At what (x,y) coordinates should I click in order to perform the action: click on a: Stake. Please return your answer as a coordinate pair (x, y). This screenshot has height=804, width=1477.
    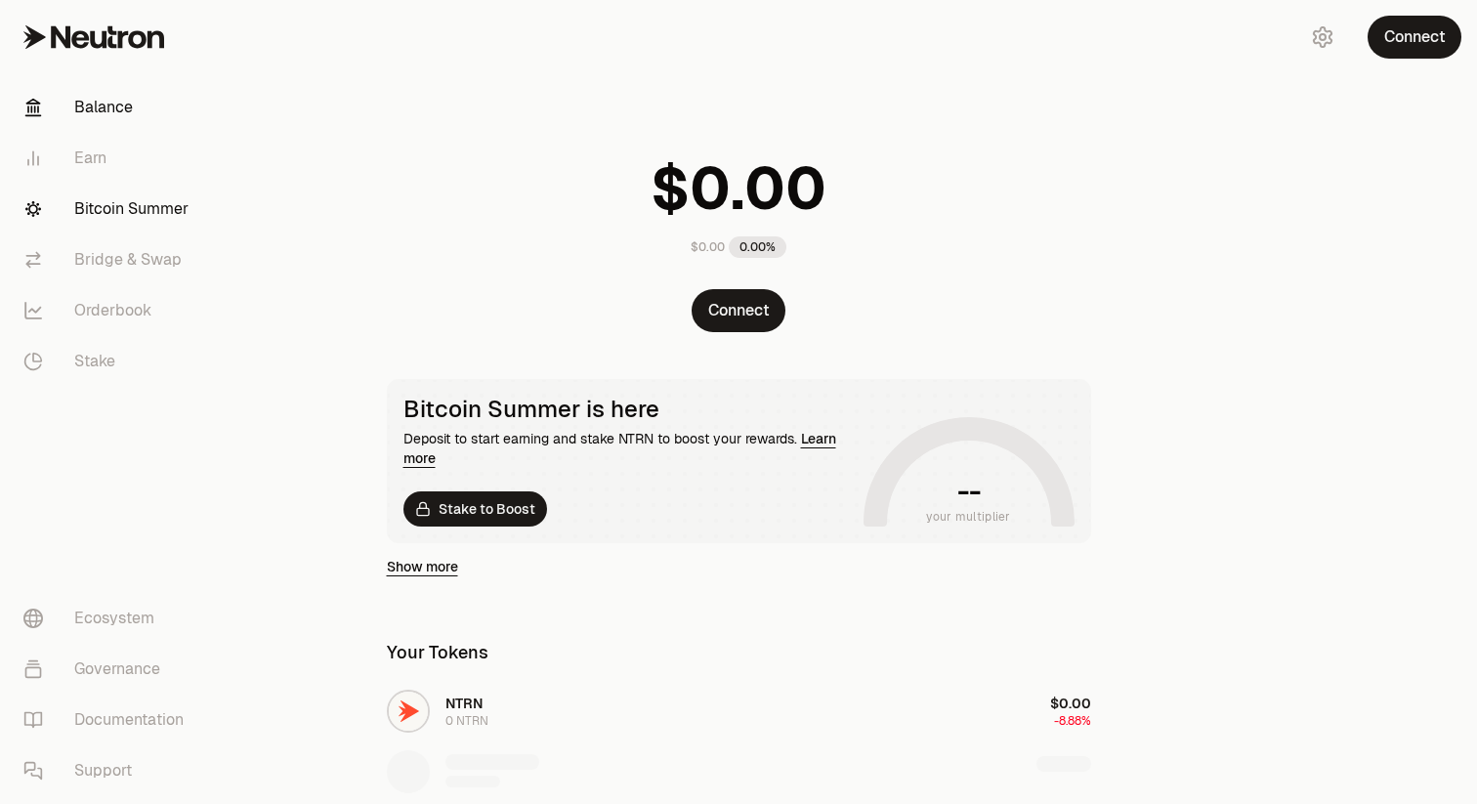
    Looking at the image, I should click on (109, 361).